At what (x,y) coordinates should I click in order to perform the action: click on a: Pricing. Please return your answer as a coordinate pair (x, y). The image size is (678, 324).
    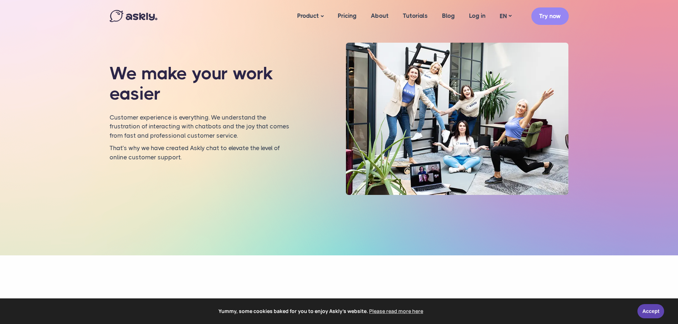
    Looking at the image, I should click on (347, 16).